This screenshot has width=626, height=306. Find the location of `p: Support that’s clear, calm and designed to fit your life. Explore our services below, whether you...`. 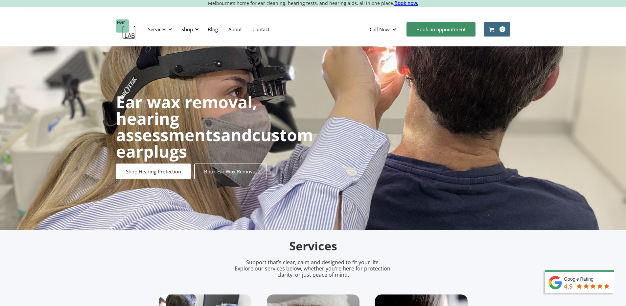

p: Support that’s clear, calm and designed to fit your life. Explore our services below, whether you... is located at coordinates (313, 269).